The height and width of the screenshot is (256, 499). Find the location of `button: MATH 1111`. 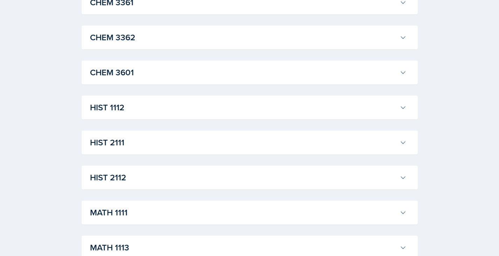

button: MATH 1111 is located at coordinates (248, 212).